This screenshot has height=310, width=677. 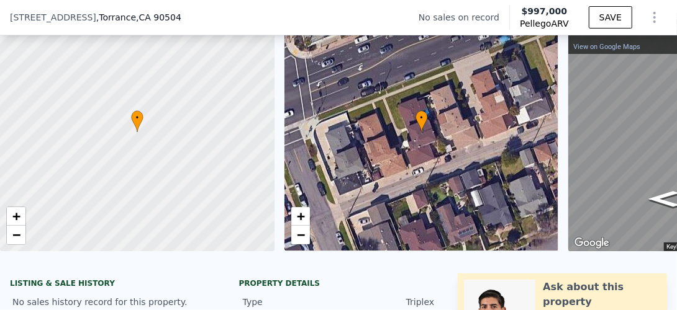 I want to click on div: Triplex, so click(x=386, y=302).